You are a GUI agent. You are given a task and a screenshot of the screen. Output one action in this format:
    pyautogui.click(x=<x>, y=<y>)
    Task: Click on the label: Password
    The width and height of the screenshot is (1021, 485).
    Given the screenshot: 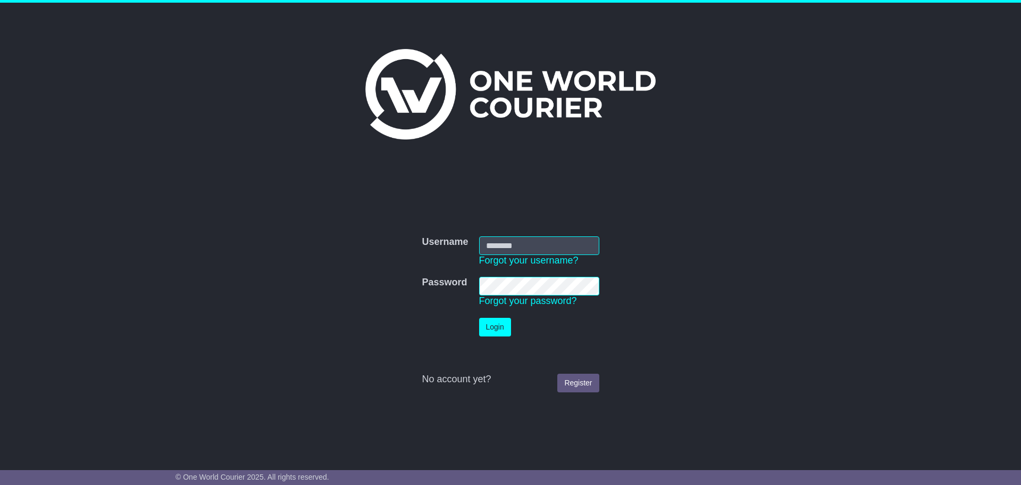 What is the action you would take?
    pyautogui.click(x=444, y=282)
    